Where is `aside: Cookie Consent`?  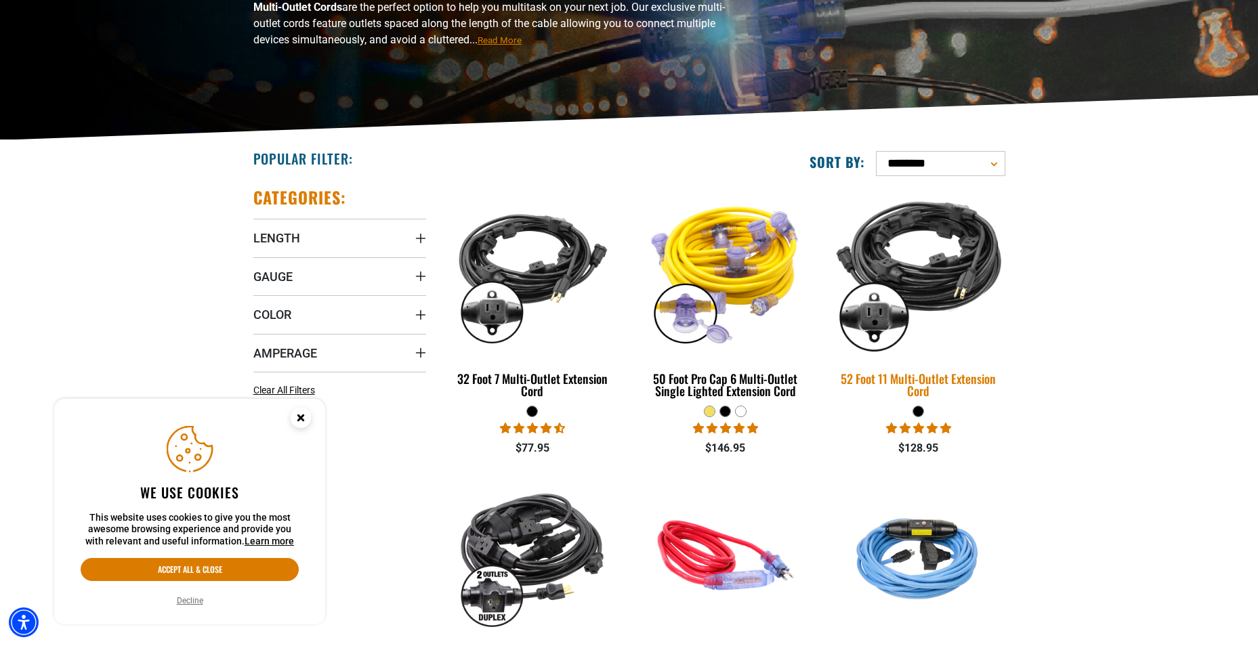 aside: Cookie Consent is located at coordinates (190, 512).